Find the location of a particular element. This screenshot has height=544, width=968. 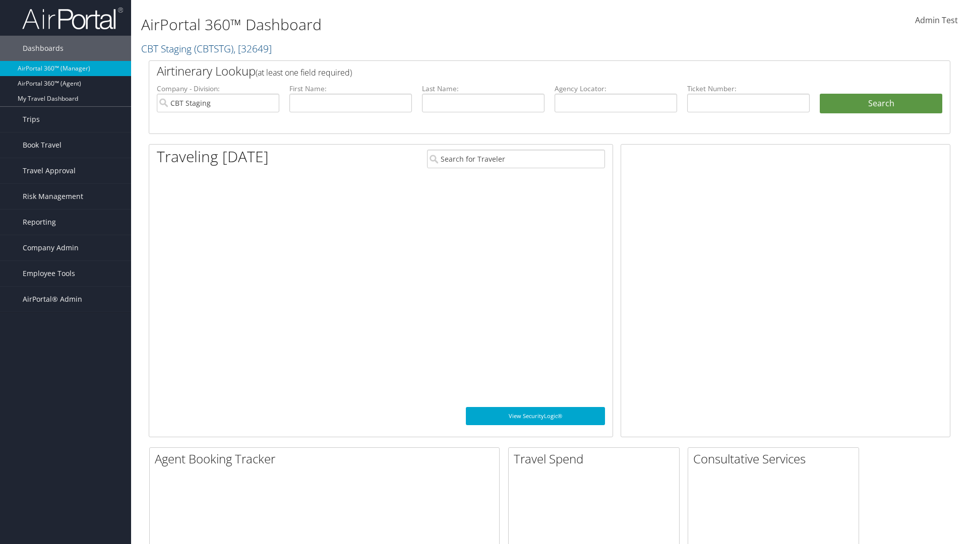

span: Admin Test is located at coordinates (936, 20).